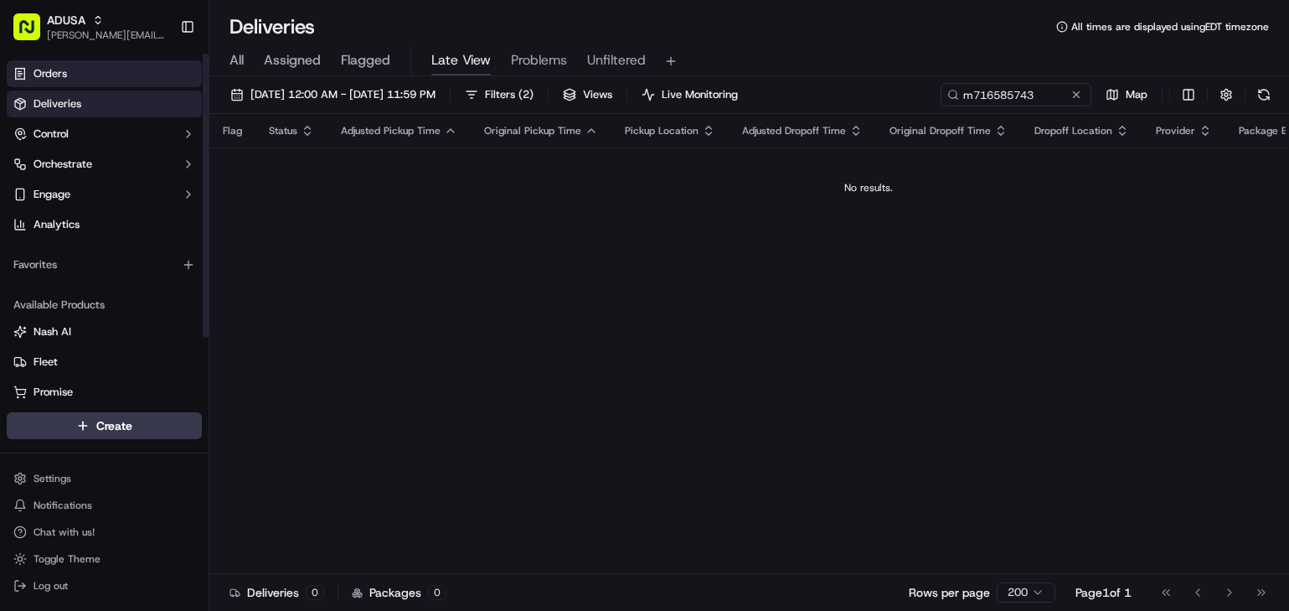  Describe the element at coordinates (295, 175) in the screenshot. I see `button: Start new chat` at that location.